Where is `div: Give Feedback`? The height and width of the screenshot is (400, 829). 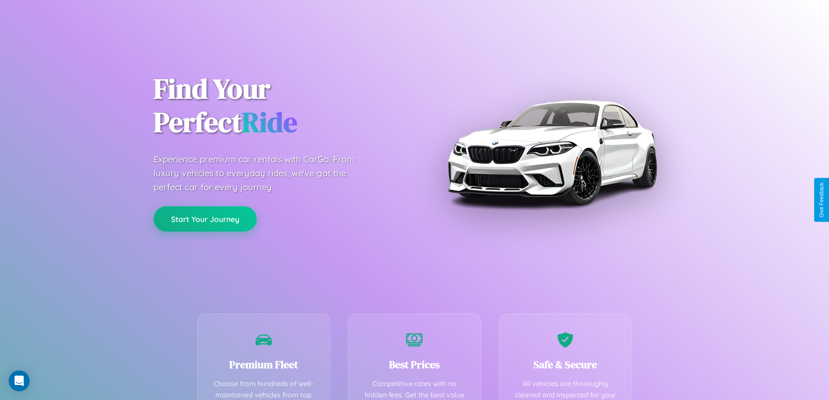
div: Give Feedback is located at coordinates (822, 200).